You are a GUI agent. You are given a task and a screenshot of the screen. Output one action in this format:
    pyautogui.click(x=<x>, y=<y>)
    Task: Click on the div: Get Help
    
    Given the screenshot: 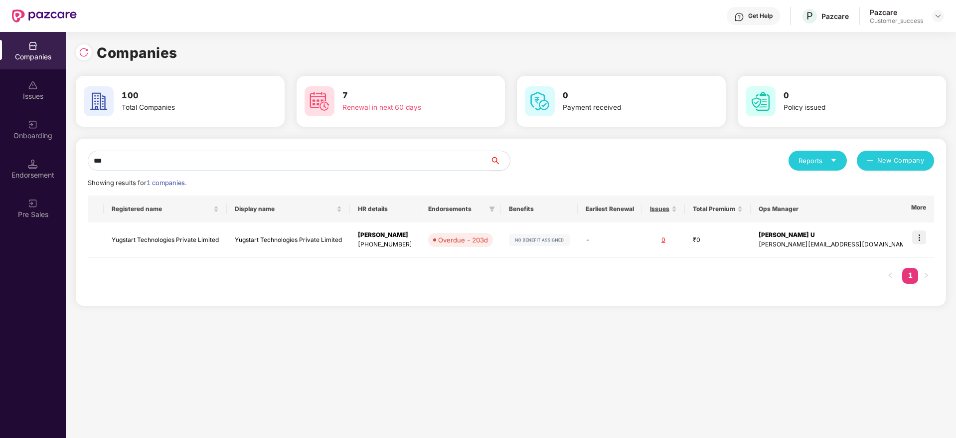 What is the action you would take?
    pyautogui.click(x=760, y=16)
    